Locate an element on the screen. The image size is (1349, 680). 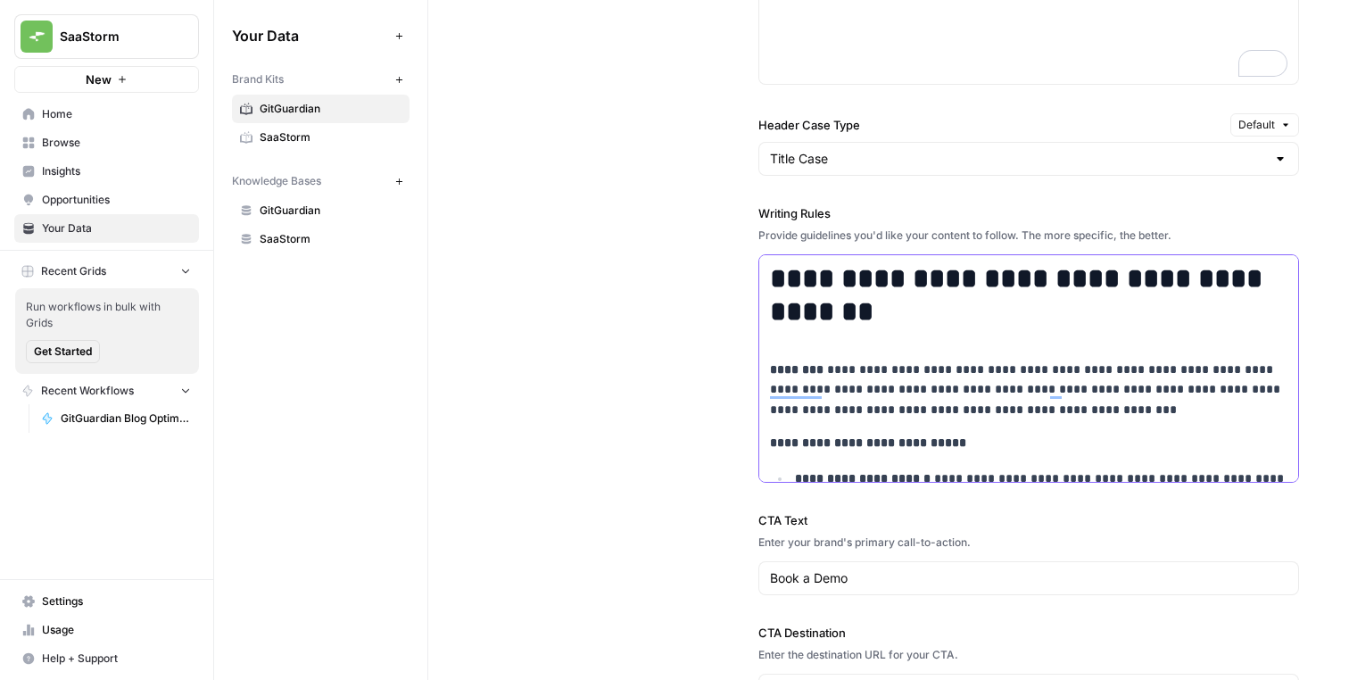
span: Help + Support is located at coordinates (116, 659).